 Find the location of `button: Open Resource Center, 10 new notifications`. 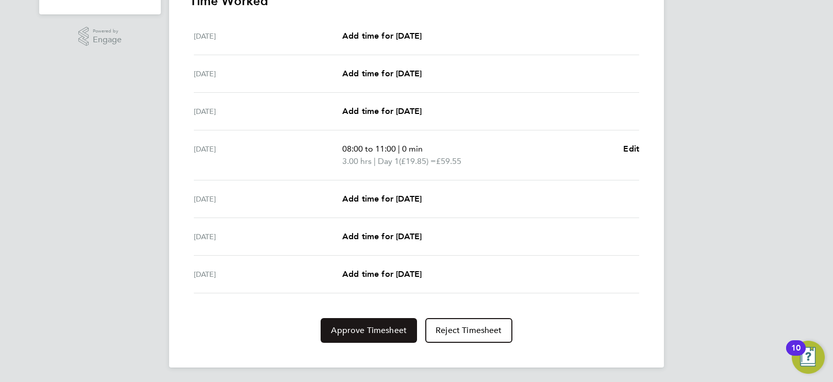

button: Open Resource Center, 10 new notifications is located at coordinates (808, 357).